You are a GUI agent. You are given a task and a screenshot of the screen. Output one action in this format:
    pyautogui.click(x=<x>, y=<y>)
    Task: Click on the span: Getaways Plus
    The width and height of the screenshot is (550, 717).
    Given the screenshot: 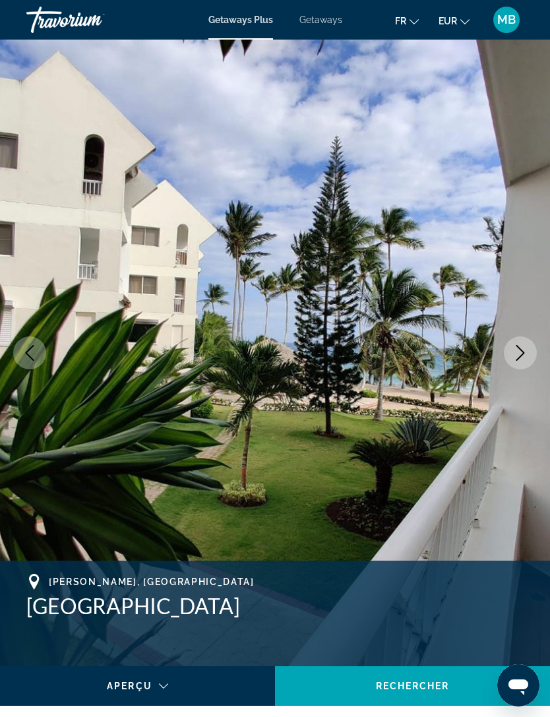 What is the action you would take?
    pyautogui.click(x=241, y=20)
    